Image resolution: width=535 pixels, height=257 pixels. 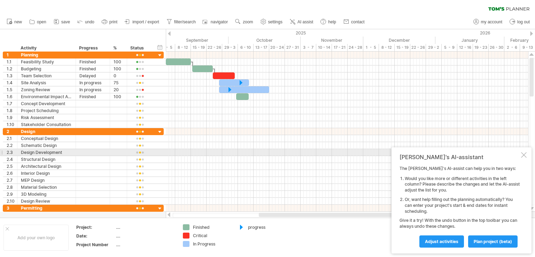 What do you see at coordinates (332, 40) in the screenshot?
I see `div: November 2025` at bounding box center [332, 40].